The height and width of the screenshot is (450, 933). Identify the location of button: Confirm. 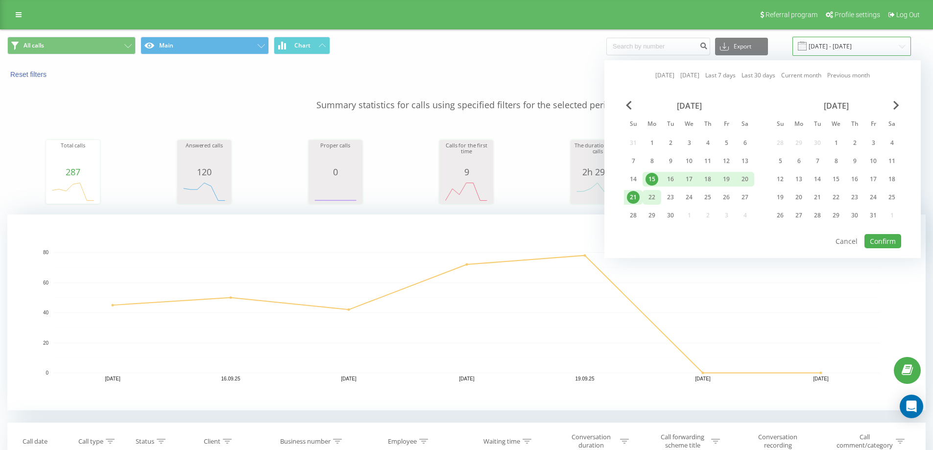
(883, 241).